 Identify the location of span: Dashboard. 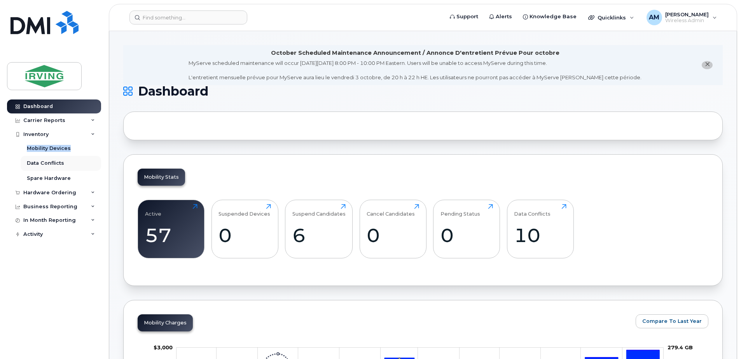
(173, 91).